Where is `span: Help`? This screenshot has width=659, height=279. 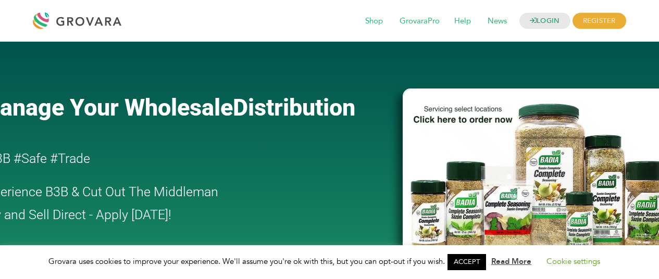
span: Help is located at coordinates (462, 21).